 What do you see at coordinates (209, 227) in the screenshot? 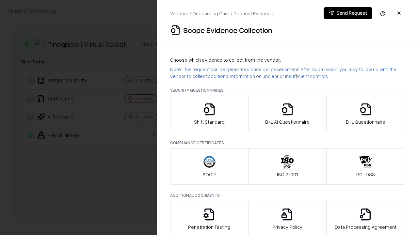
I see `p: Penetration Testing` at bounding box center [209, 227].